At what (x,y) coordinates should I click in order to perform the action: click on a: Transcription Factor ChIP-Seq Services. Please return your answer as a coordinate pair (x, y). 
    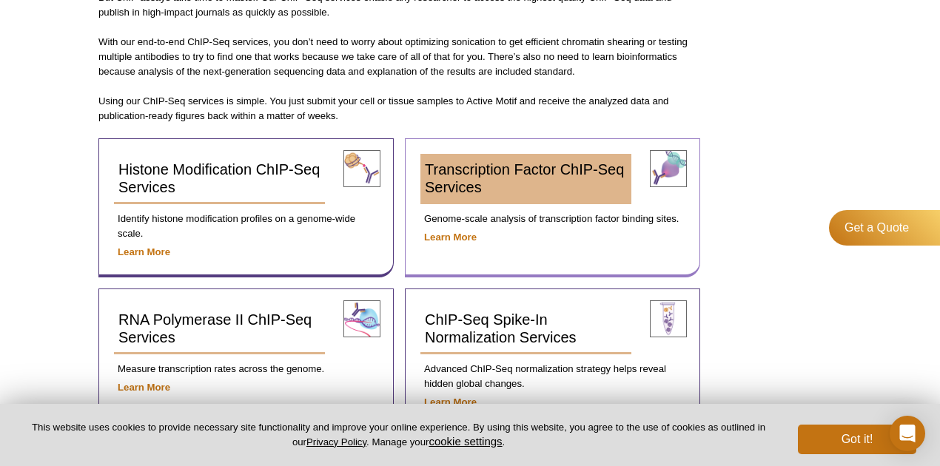
    Looking at the image, I should click on (525, 179).